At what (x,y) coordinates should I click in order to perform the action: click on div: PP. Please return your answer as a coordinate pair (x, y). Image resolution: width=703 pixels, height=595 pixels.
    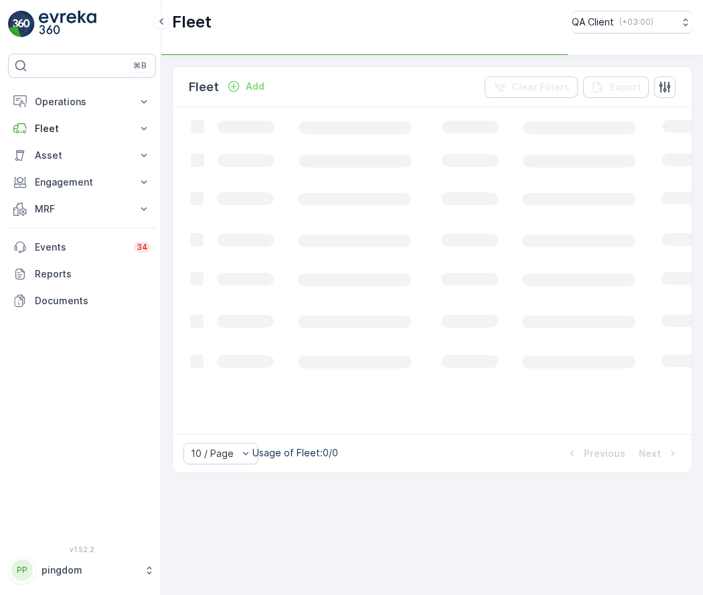
    Looking at the image, I should click on (22, 570).